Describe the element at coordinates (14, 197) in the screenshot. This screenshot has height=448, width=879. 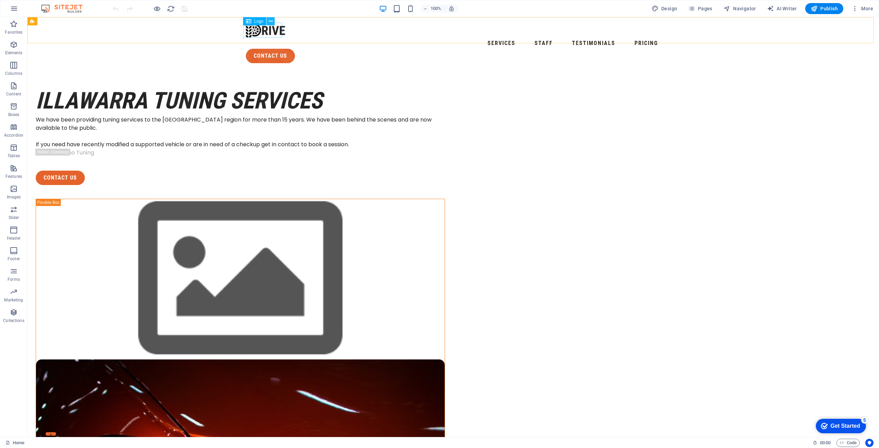
I see `p: Images` at that location.